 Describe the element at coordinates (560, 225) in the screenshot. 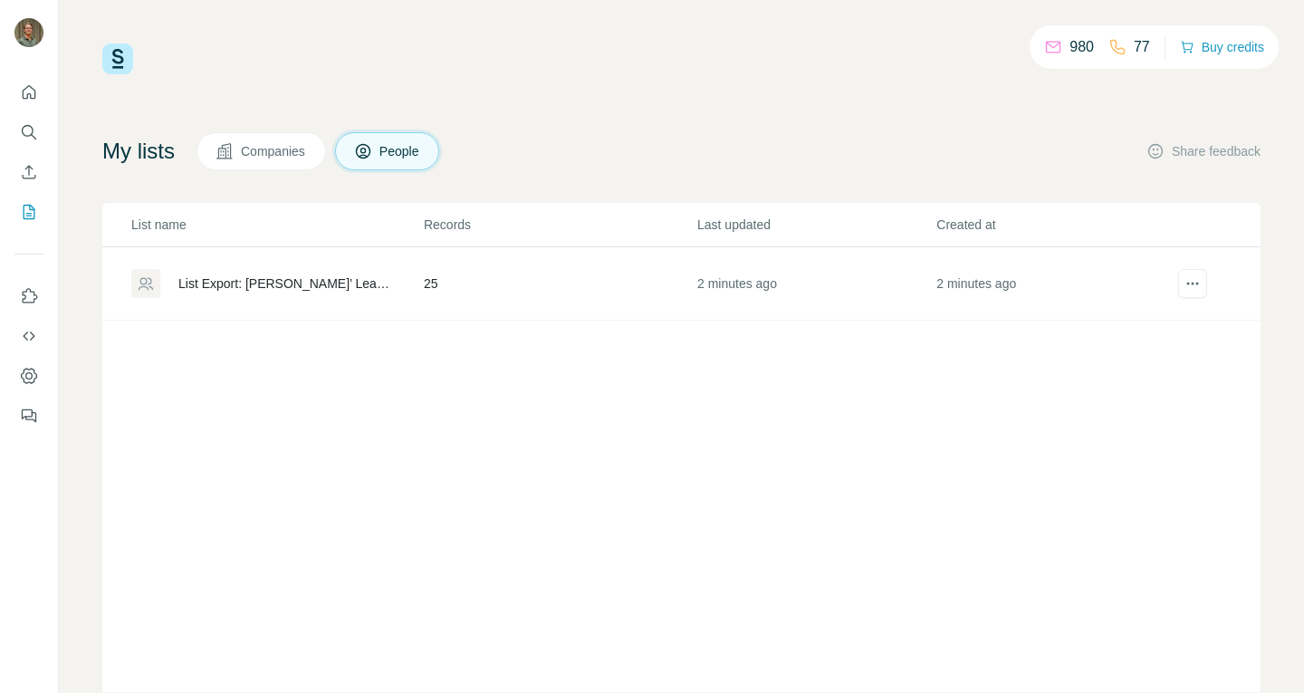

I see `p: Records` at that location.